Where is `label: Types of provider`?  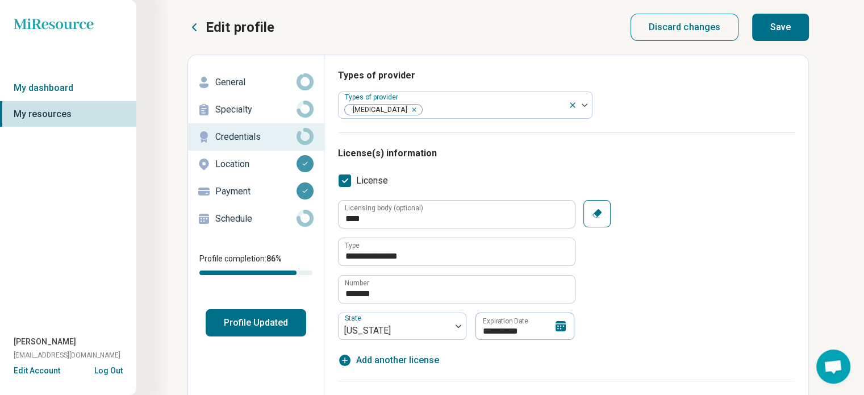
label: Types of provider is located at coordinates (373, 97).